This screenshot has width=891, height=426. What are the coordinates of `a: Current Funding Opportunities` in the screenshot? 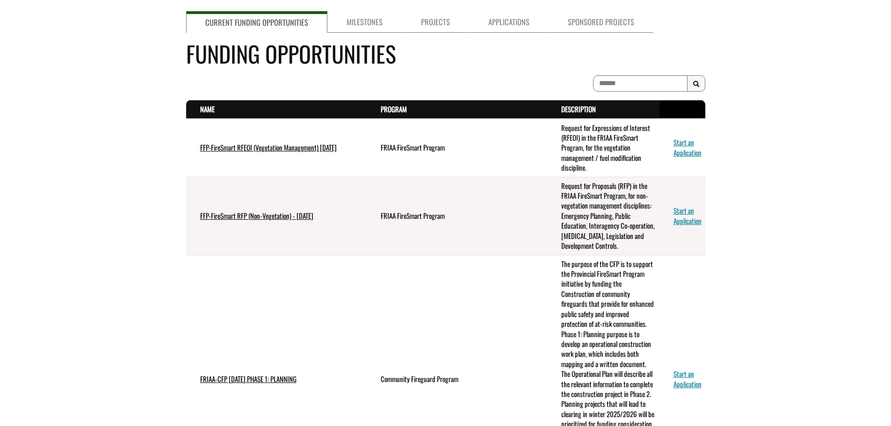 It's located at (257, 22).